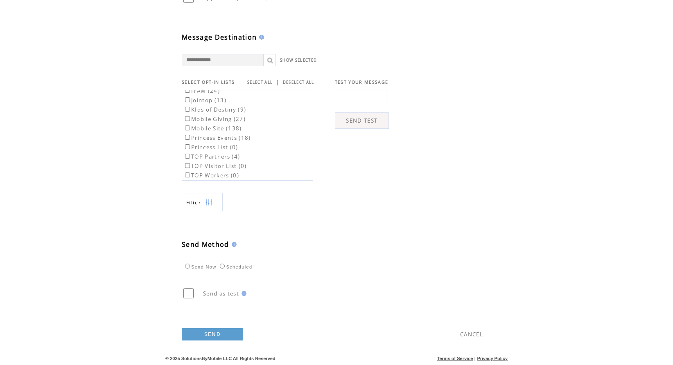 The width and height of the screenshot is (673, 365). What do you see at coordinates (187, 175) in the screenshot?
I see `input: TOP Workers (0)` at bounding box center [187, 175].